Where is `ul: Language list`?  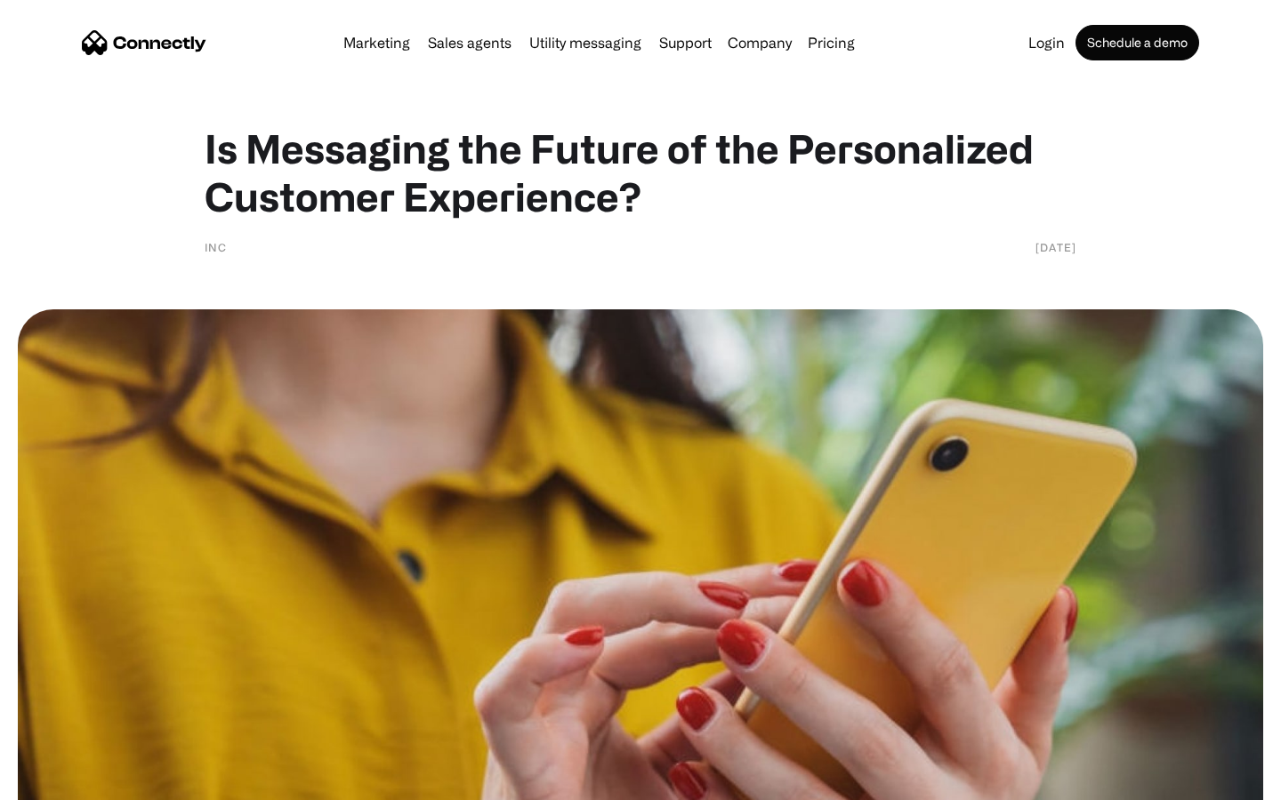
ul: Language list is located at coordinates (71, 782).